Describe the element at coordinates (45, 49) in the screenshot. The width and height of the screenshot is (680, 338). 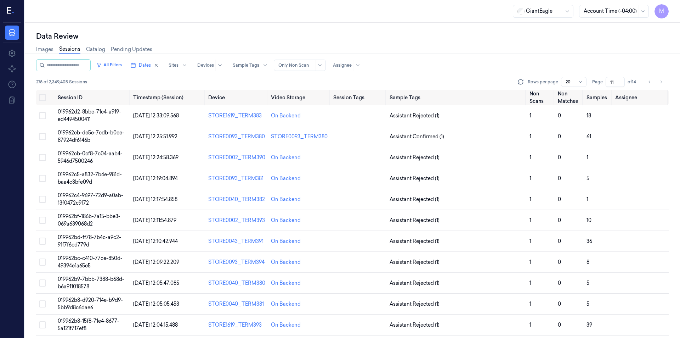
I see `a: Images` at that location.